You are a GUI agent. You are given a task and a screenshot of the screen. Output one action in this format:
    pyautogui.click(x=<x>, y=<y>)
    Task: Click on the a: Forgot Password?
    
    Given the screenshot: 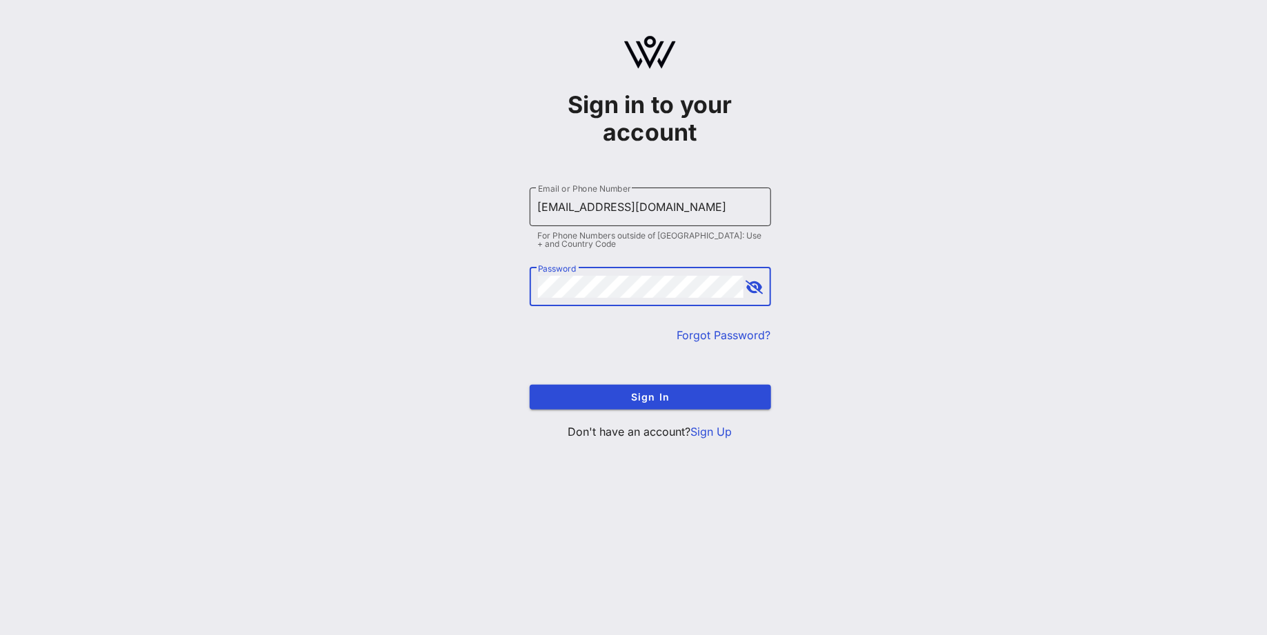 What is the action you would take?
    pyautogui.click(x=724, y=335)
    